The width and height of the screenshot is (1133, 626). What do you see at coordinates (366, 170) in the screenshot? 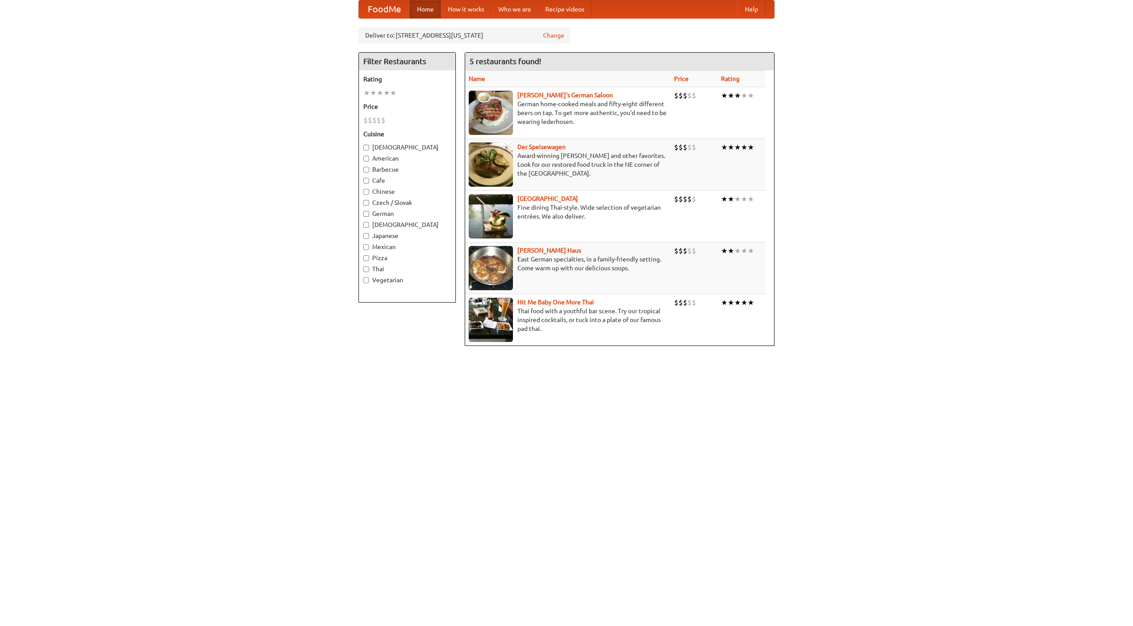
I see `input: Barbecue` at bounding box center [366, 170].